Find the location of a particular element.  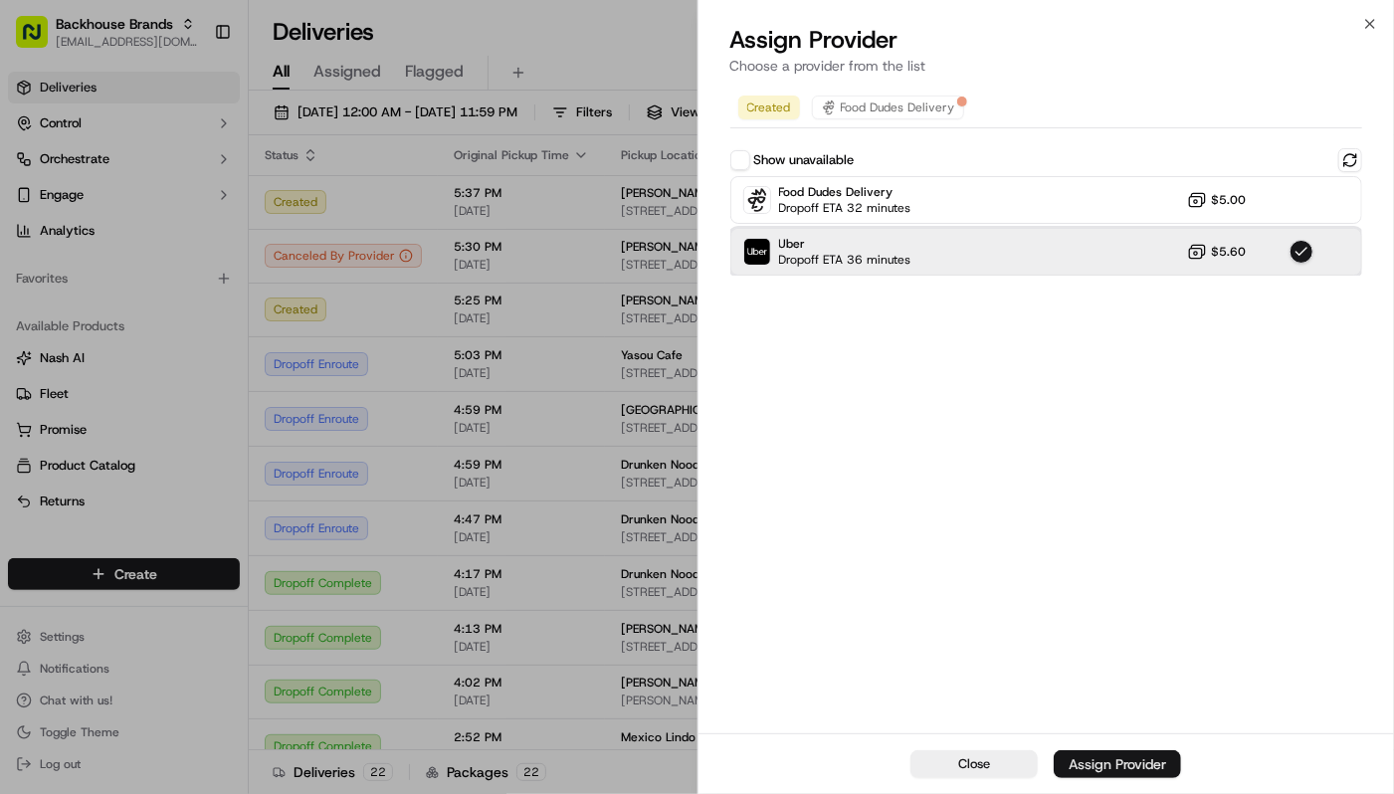

button: Close is located at coordinates (974, 764).